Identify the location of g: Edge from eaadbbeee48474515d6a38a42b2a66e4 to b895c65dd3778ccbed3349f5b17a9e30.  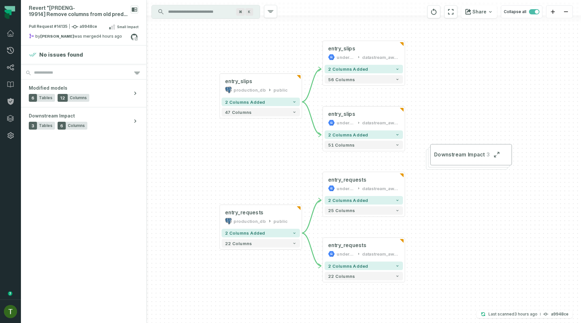
(312, 85).